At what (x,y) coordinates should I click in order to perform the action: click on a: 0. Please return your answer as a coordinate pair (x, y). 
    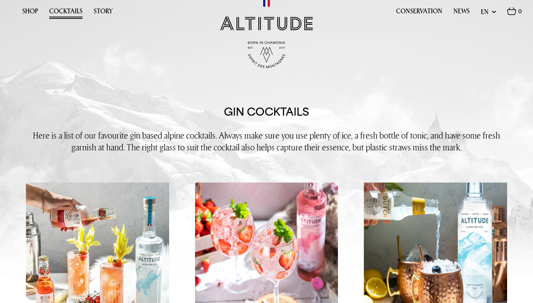
    Looking at the image, I should click on (514, 13).